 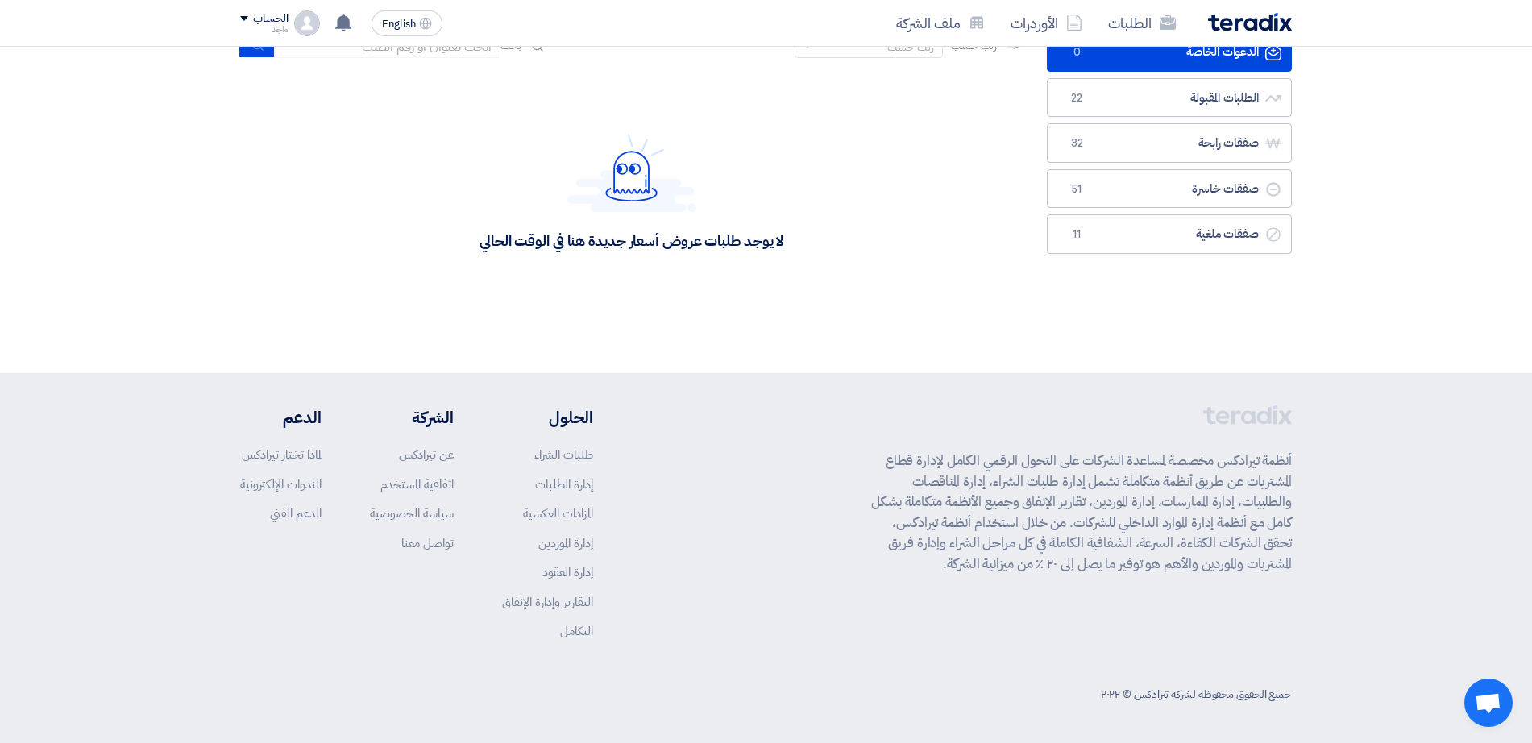 What do you see at coordinates (270, 19) in the screenshot?
I see `div: الحساب` at bounding box center [270, 19].